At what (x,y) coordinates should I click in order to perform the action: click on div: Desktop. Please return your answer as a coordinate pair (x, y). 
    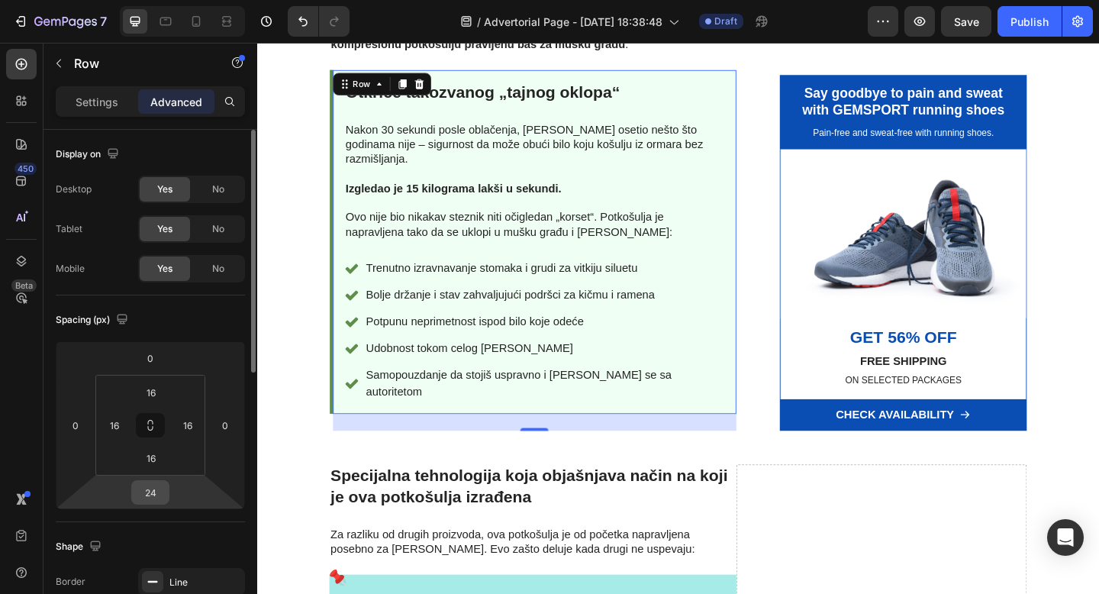
    Looking at the image, I should click on (73, 189).